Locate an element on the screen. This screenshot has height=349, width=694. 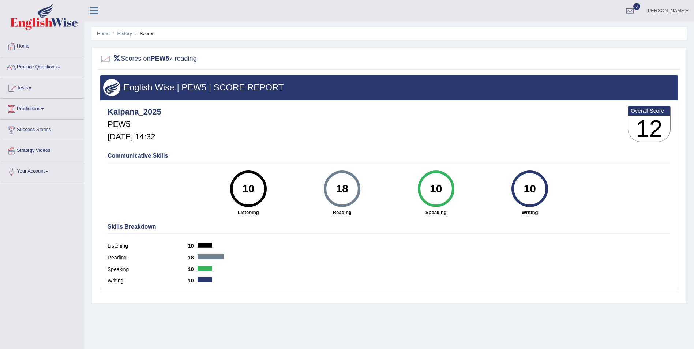
label: Speaking is located at coordinates (148, 269).